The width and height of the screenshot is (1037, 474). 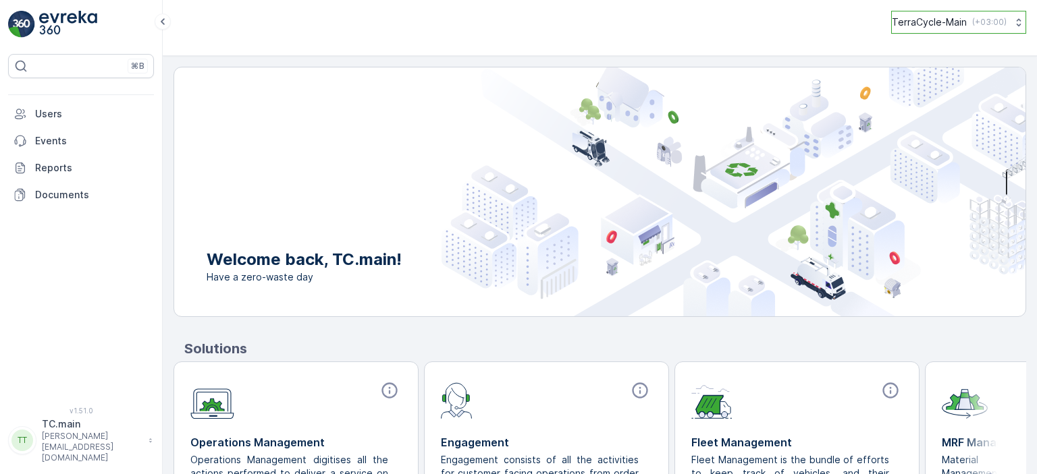 What do you see at coordinates (81, 411) in the screenshot?
I see `span: v 1.51.0` at bounding box center [81, 411].